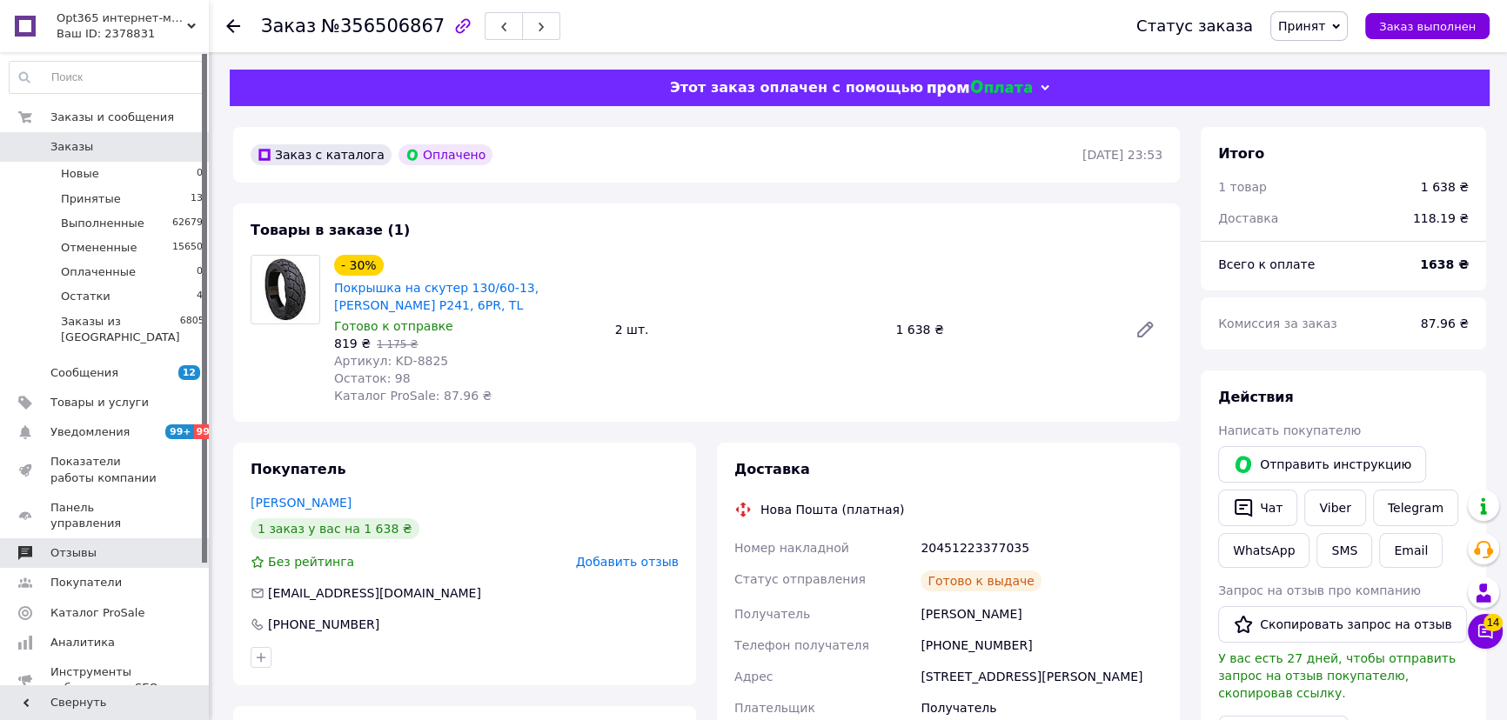 Image resolution: width=1507 pixels, height=720 pixels. What do you see at coordinates (105, 516) in the screenshot?
I see `span: Панель управления` at bounding box center [105, 516].